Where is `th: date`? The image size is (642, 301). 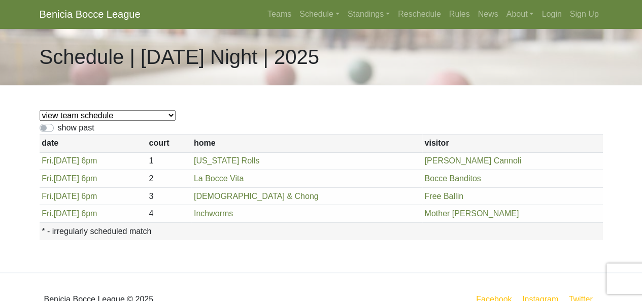
th: date is located at coordinates (93, 143).